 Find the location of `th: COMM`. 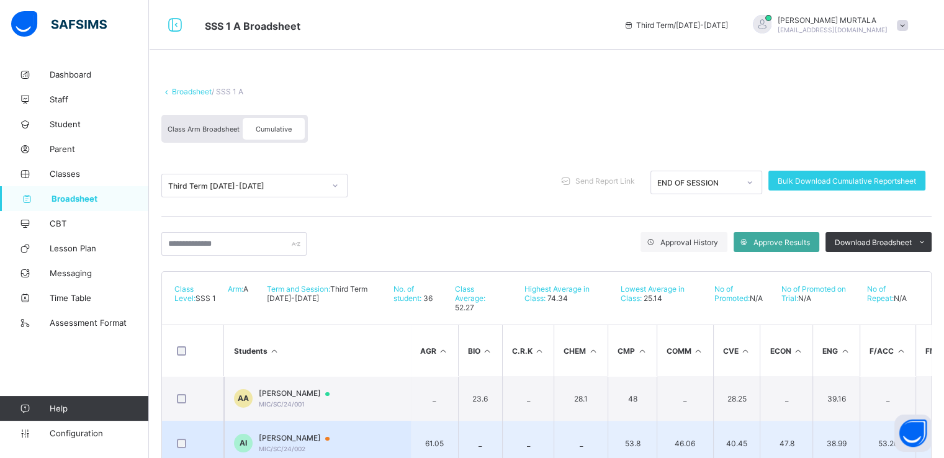

th: COMM is located at coordinates (684, 351).